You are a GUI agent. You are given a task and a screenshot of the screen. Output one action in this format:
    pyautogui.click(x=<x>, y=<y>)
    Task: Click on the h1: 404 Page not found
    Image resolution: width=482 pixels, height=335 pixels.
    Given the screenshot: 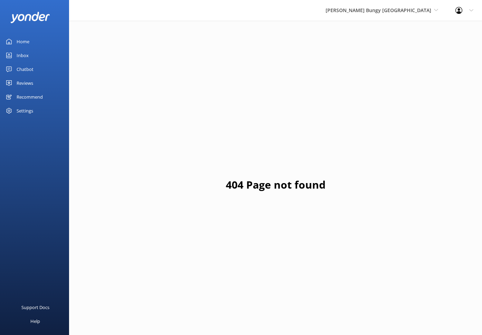 What is the action you would take?
    pyautogui.click(x=276, y=185)
    